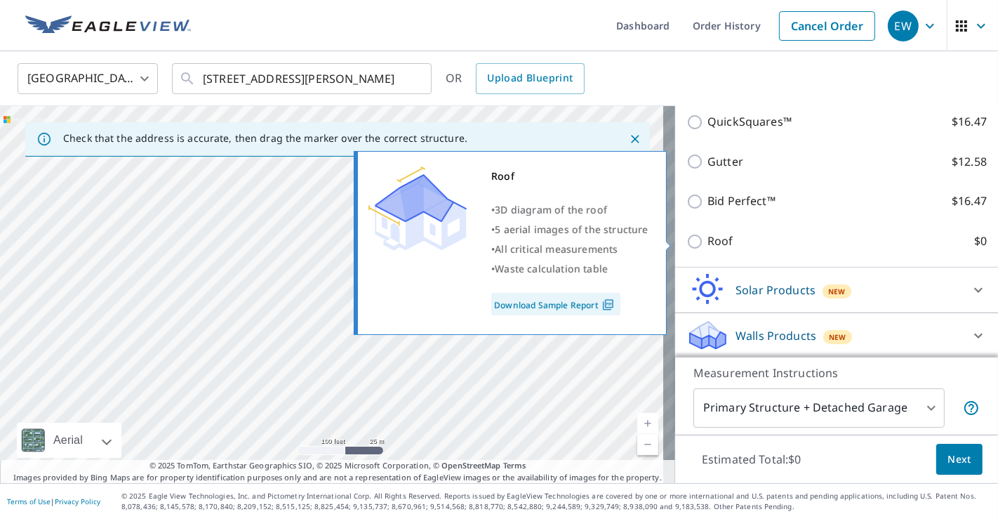  What do you see at coordinates (570, 176) in the screenshot?
I see `div: Roof` at bounding box center [570, 176].